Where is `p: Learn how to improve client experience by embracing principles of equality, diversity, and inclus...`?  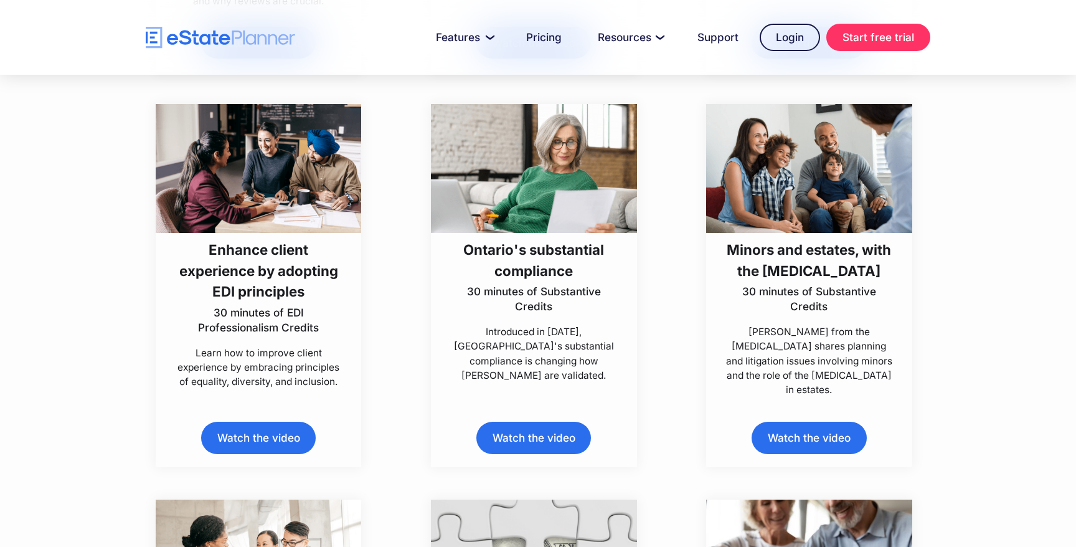 p: Learn how to improve client experience by embracing principles of equality, diversity, and inclus... is located at coordinates (258, 367).